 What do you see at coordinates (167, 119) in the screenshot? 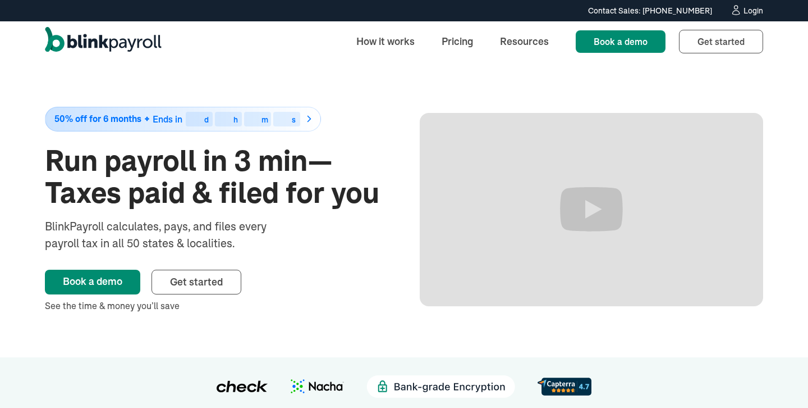
I see `span: Ends in` at bounding box center [167, 119].